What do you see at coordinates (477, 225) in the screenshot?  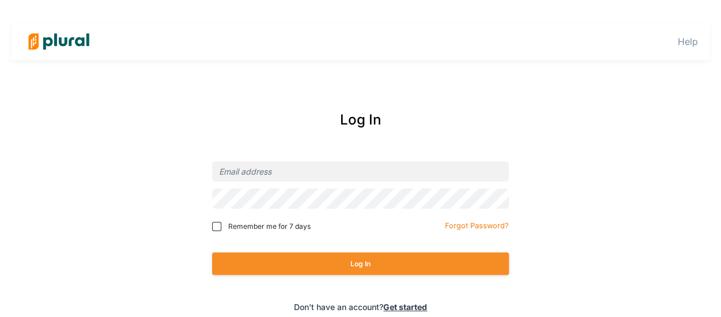 I see `small: Forgot Password?` at bounding box center [477, 225].